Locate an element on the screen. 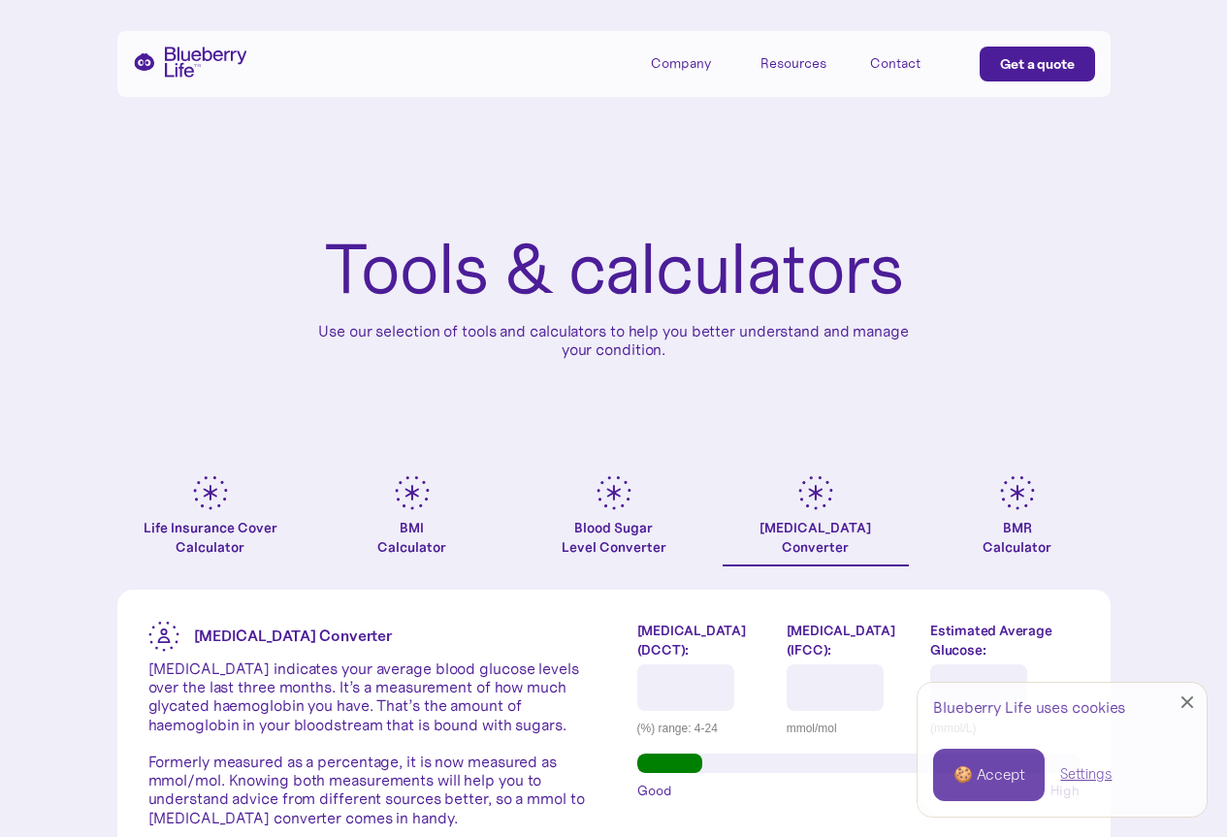 The height and width of the screenshot is (837, 1227). p: Use our selection of tools and calculators to help you better understand and manage your condition. is located at coordinates (614, 340).